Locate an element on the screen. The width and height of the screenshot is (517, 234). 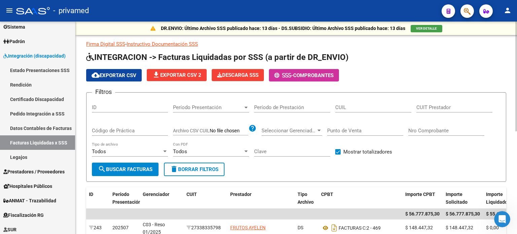
span: Gerenciador is located at coordinates (156, 194).